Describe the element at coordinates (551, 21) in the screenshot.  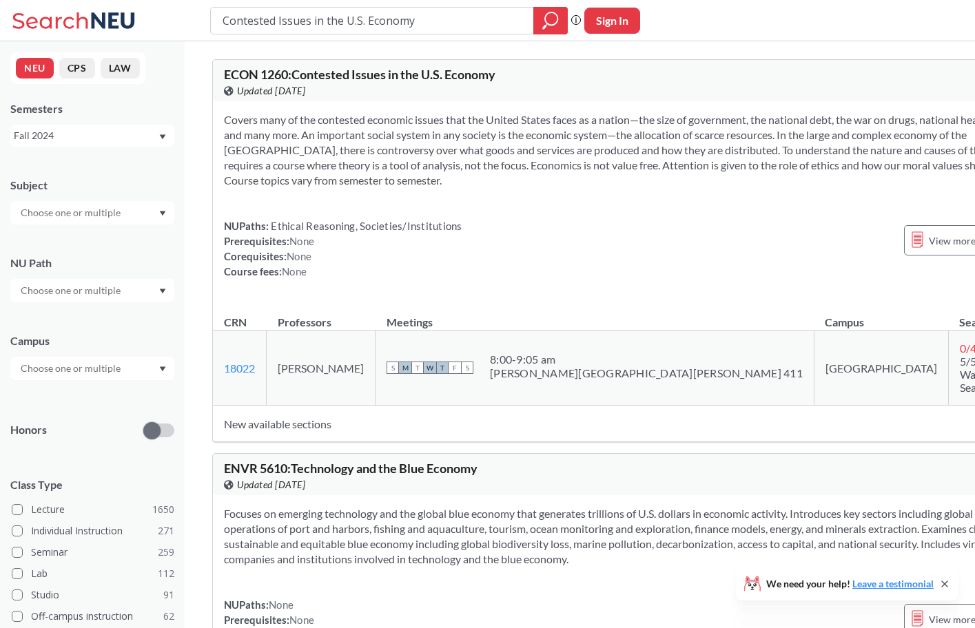
I see `svg: magnifying glass` at that location.